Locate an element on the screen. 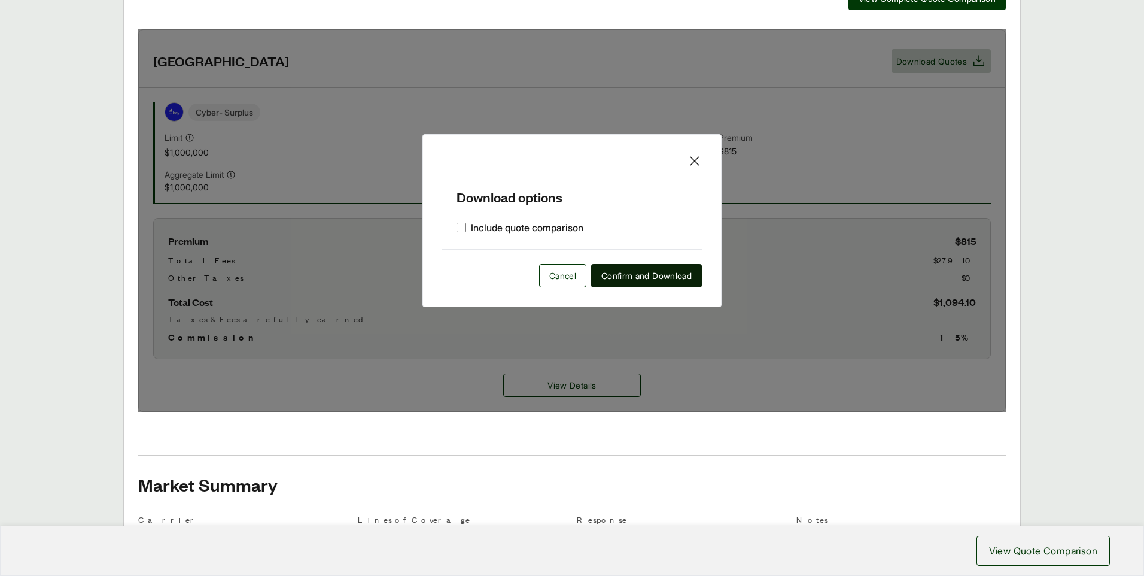  th: Response is located at coordinates (682, 521).